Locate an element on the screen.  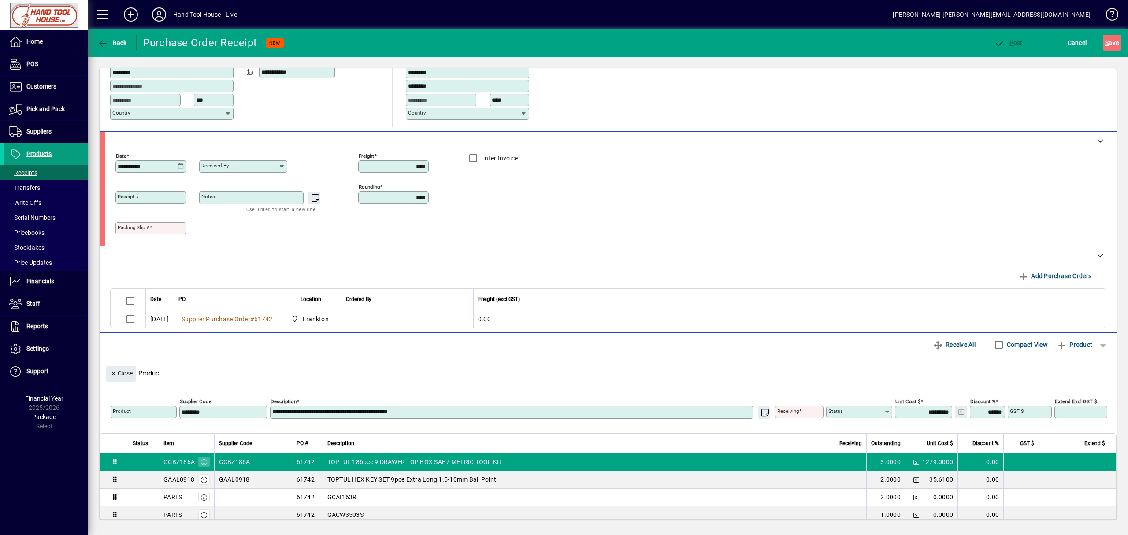
span: Unit Cost $ is located at coordinates (940, 443).